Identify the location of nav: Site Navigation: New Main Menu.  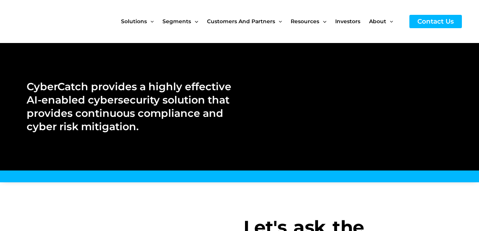
(262, 21).